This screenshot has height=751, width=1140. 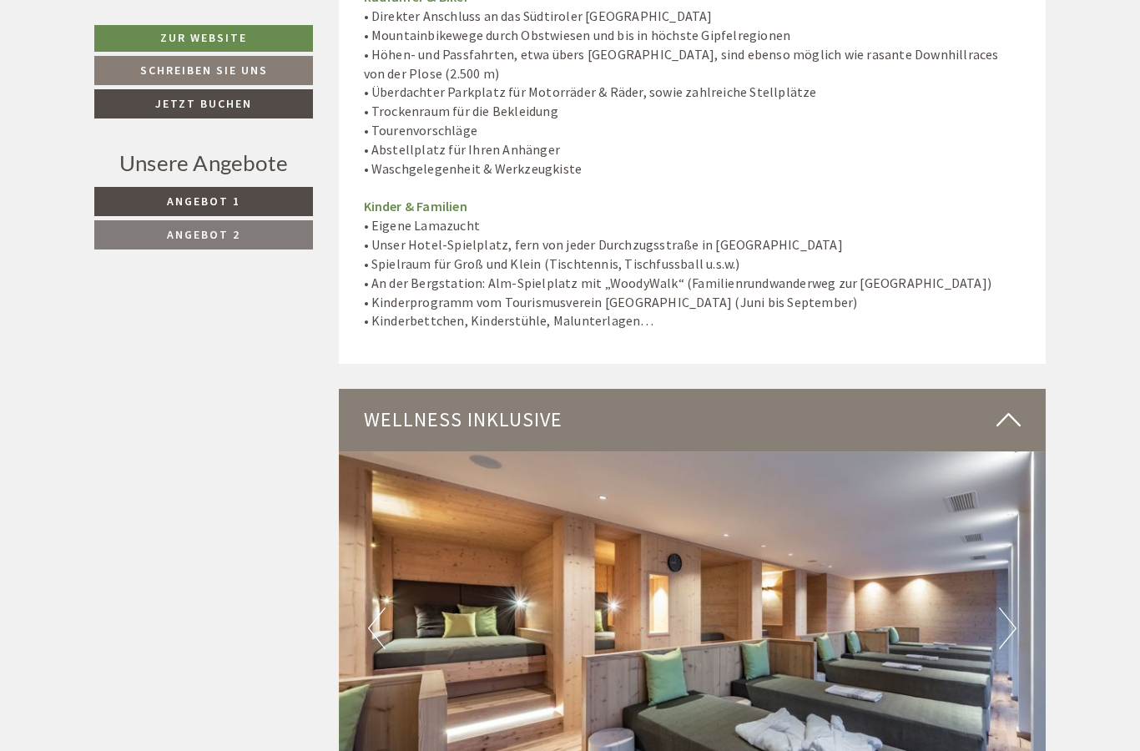 What do you see at coordinates (692, 420) in the screenshot?
I see `div: Wellness inklusive` at bounding box center [692, 420].